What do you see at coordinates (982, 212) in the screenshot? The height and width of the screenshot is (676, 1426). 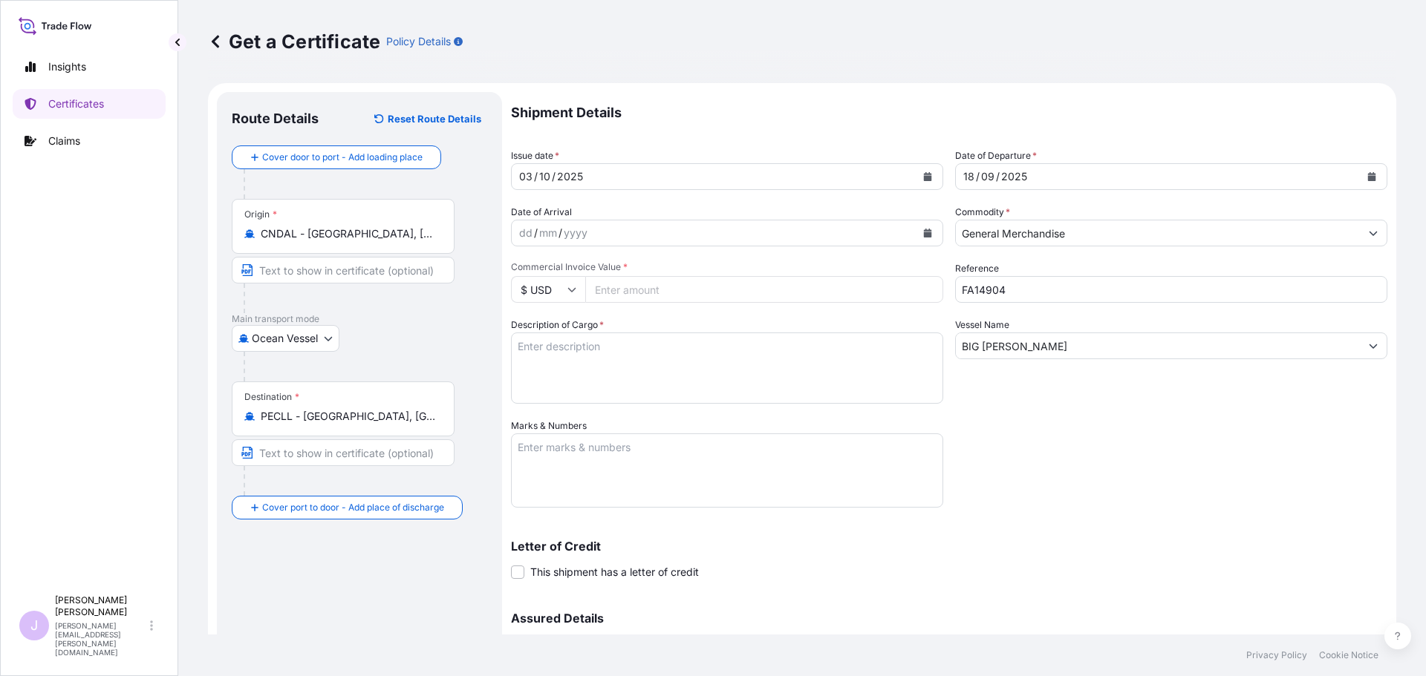 I see `label: Commodity` at bounding box center [982, 212].